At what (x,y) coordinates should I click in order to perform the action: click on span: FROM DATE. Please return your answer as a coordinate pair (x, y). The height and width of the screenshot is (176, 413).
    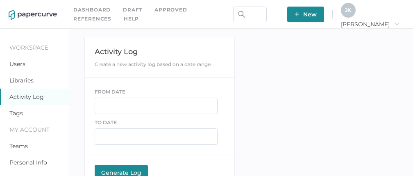
    Looking at the image, I should click on (110, 91).